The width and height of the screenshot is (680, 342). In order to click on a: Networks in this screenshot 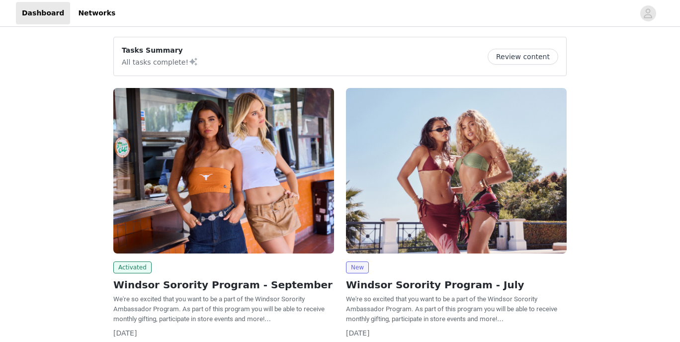, I will do `click(96, 13)`.